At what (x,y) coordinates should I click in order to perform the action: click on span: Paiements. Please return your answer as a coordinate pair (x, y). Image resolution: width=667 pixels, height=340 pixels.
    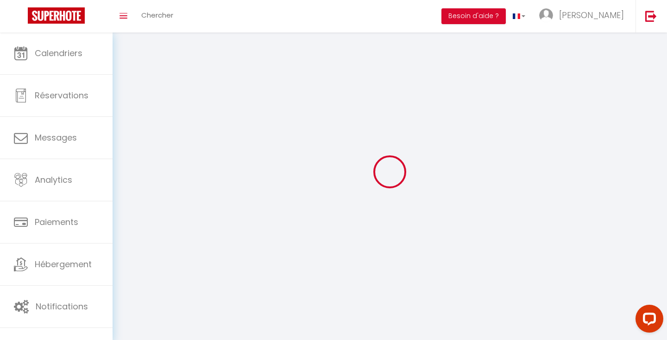
    Looking at the image, I should click on (57, 221).